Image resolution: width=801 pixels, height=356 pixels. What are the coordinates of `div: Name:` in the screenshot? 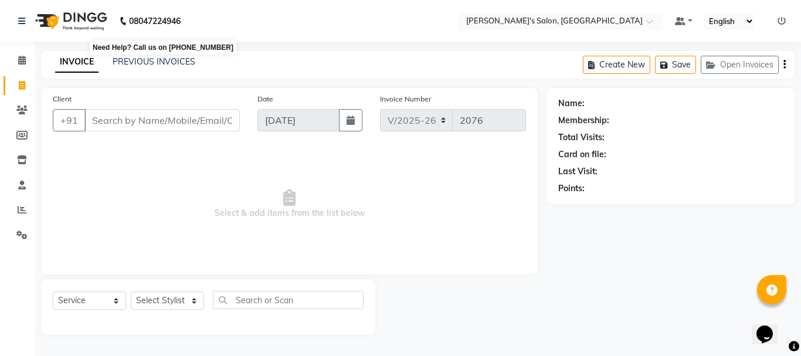 It's located at (571, 103).